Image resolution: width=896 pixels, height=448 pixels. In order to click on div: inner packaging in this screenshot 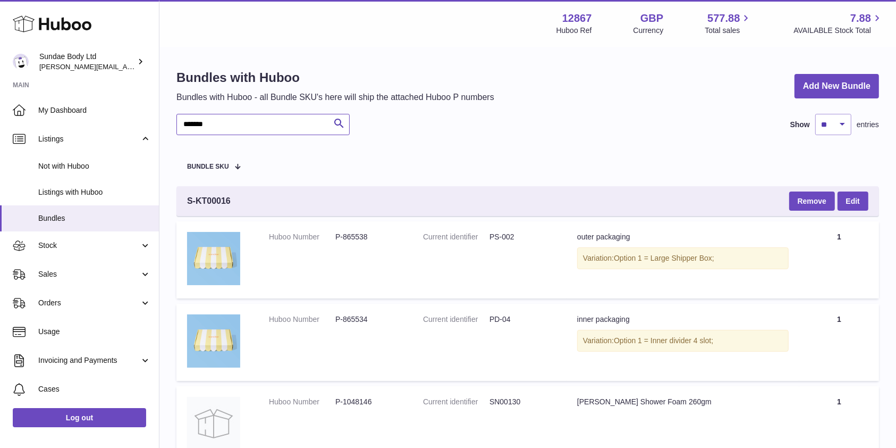, I will do `click(683, 319)`.